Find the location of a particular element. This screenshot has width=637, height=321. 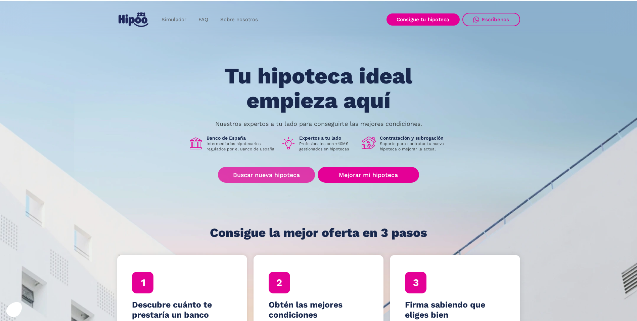

h1: Banco de España is located at coordinates (241, 138).